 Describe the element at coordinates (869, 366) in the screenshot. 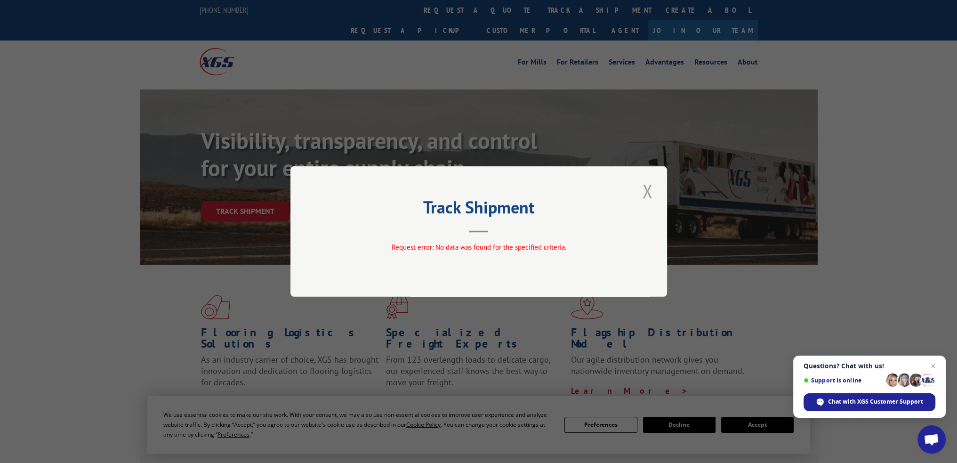

I see `span: Questions? Chat with us!` at that location.